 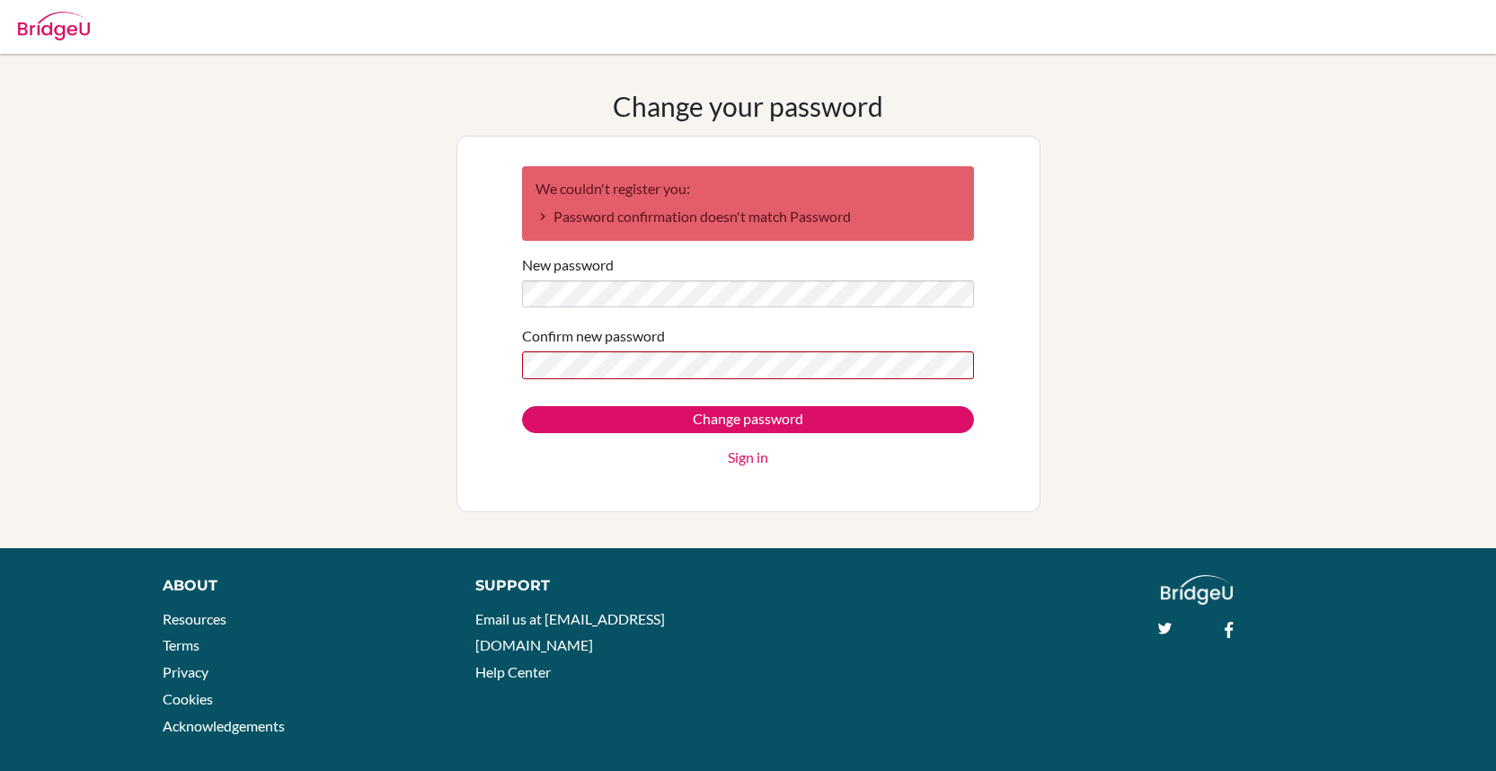 What do you see at coordinates (568, 265) in the screenshot?
I see `label: New password` at bounding box center [568, 265].